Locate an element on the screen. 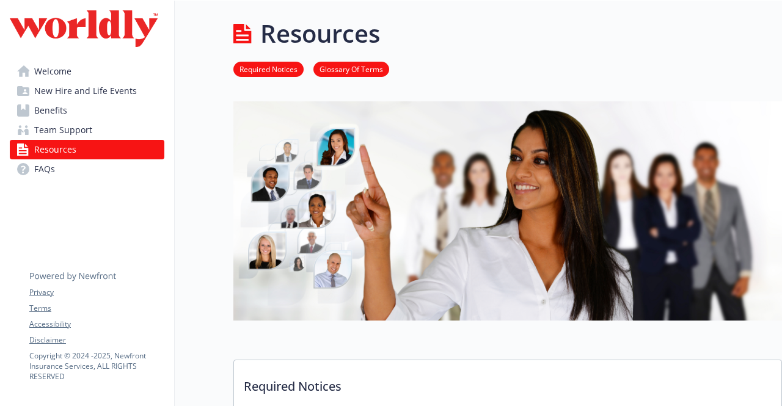 This screenshot has height=406, width=782. a: Resources is located at coordinates (87, 150).